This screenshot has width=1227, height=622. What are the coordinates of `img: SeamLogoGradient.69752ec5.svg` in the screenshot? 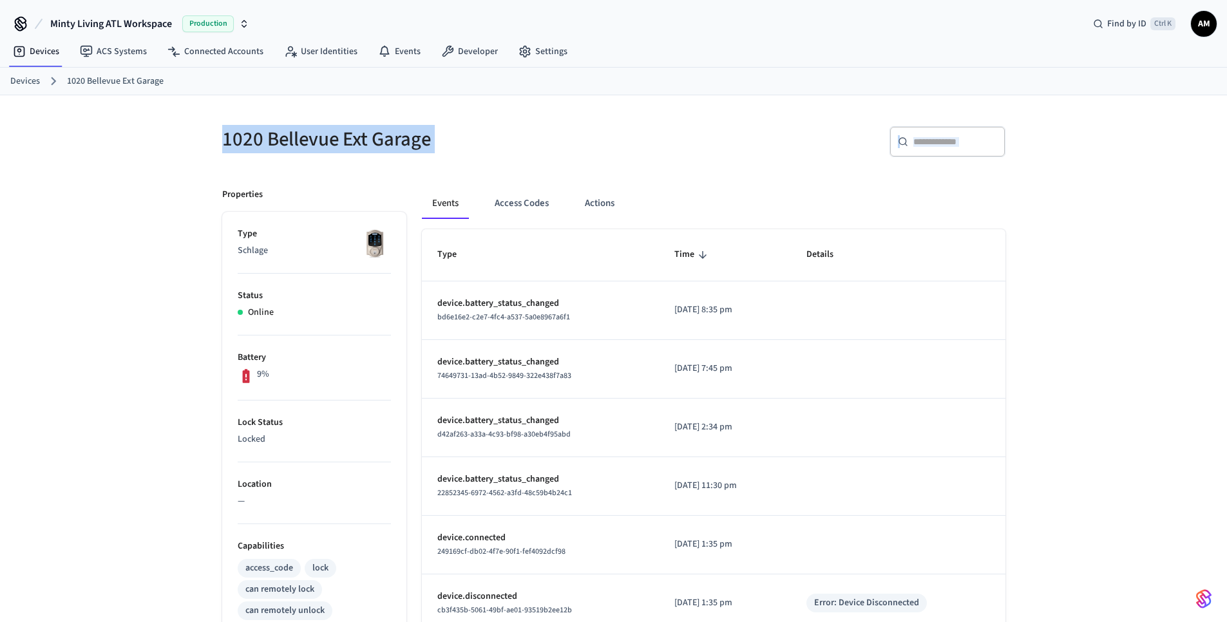 It's located at (1204, 599).